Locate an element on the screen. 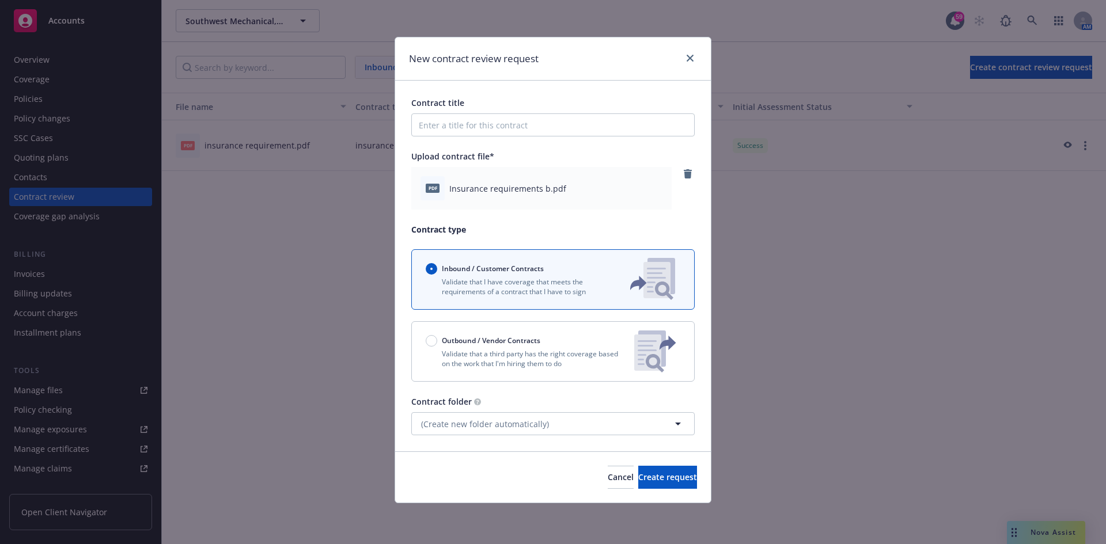 The image size is (1106, 544). button: (Create new folder automatically) is located at coordinates (553, 424).